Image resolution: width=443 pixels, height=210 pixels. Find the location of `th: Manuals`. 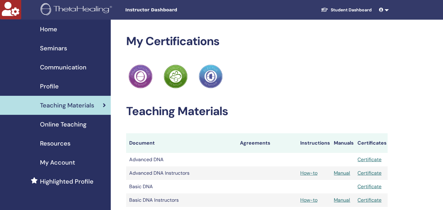

th: Manuals is located at coordinates (342, 143).